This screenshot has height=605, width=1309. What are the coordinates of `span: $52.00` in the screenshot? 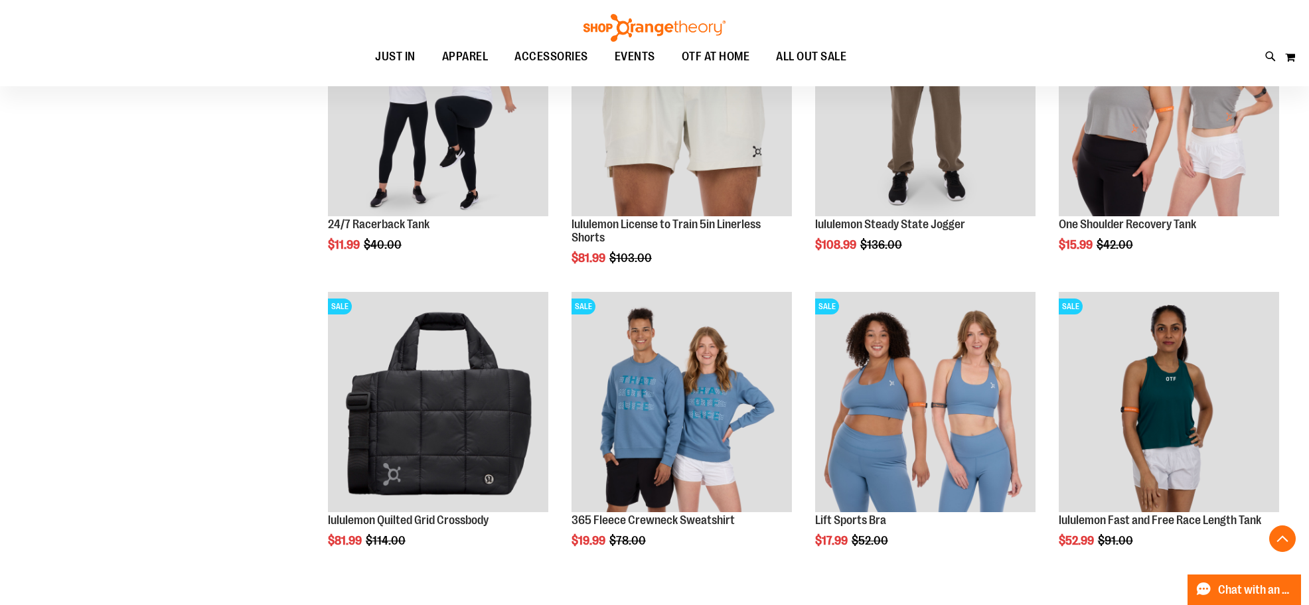 It's located at (871, 541).